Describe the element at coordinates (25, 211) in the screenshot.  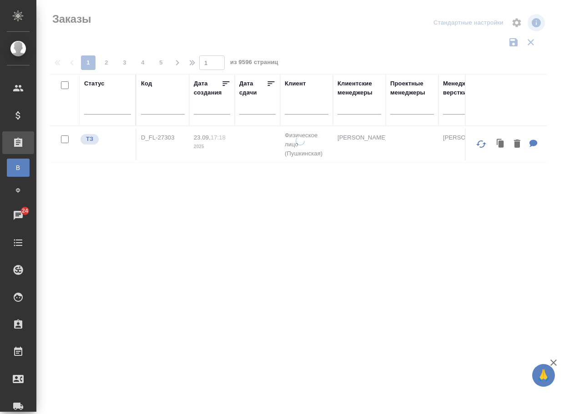
I see `span: 24` at that location.